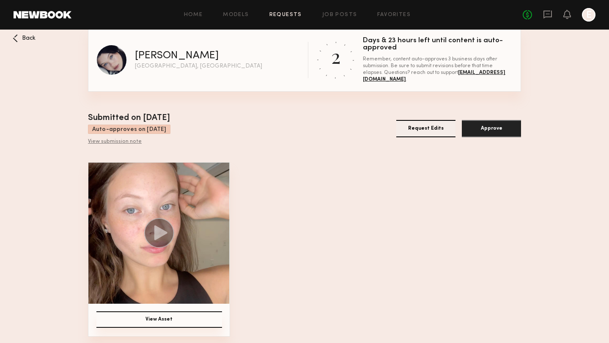  Describe the element at coordinates (112, 60) in the screenshot. I see `img: Marina F profile picture.` at that location.